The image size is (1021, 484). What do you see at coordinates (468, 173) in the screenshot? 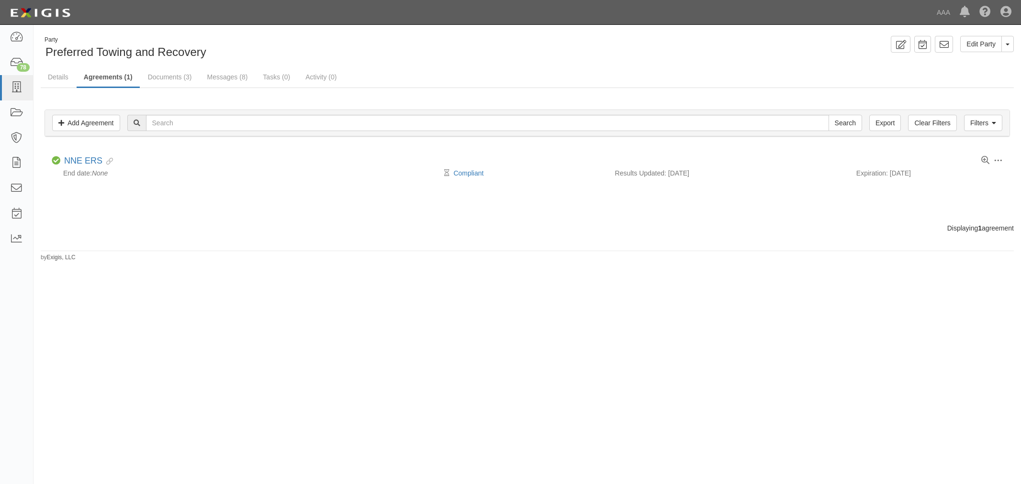
I see `a: Compliant` at bounding box center [468, 173].